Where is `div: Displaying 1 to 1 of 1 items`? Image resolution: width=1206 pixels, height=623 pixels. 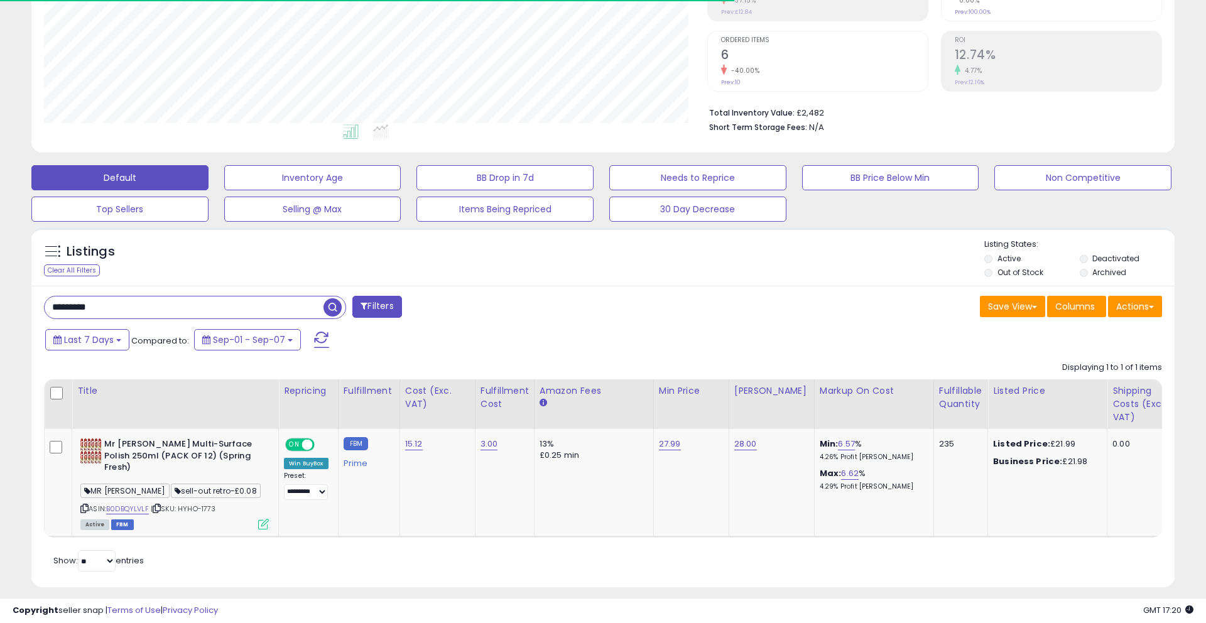
div: Displaying 1 to 1 of 1 items is located at coordinates (1111, 367).